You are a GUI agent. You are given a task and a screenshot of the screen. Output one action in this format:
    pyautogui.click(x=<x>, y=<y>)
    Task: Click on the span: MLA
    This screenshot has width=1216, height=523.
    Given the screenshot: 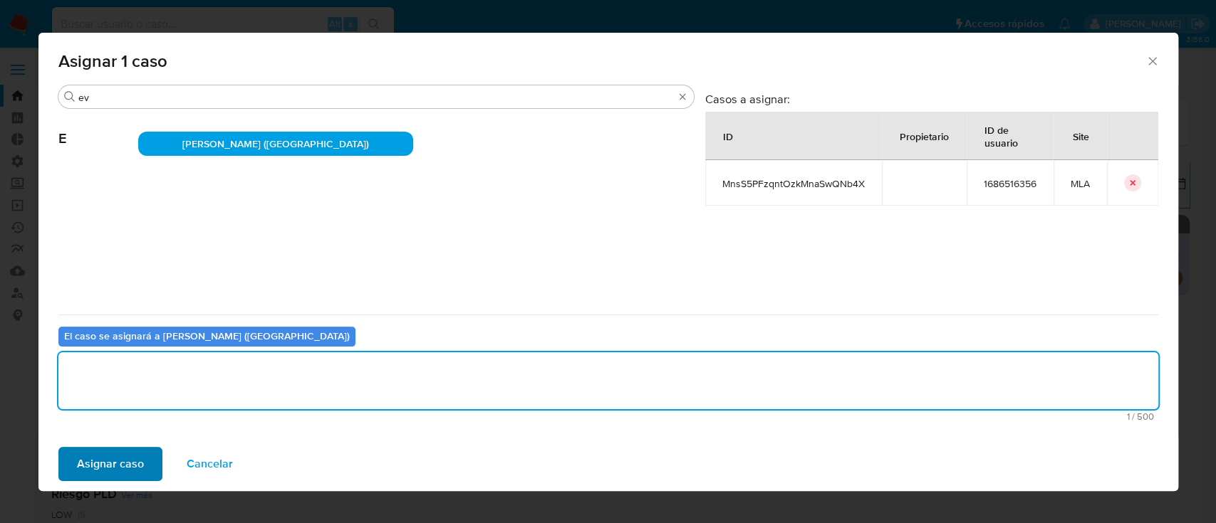 What is the action you would take?
    pyautogui.click(x=1080, y=184)
    